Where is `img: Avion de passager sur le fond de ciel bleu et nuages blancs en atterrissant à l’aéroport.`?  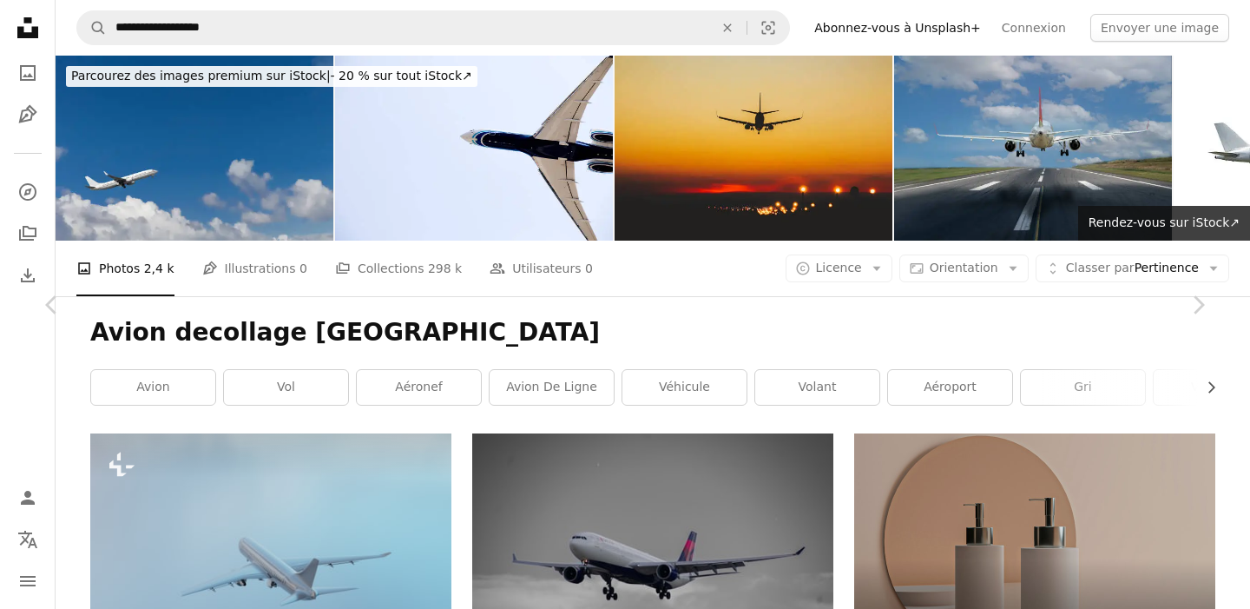
img: Avion de passager sur le fond de ciel bleu et nuages blancs en atterrissant à l’aéroport. is located at coordinates (194, 148).